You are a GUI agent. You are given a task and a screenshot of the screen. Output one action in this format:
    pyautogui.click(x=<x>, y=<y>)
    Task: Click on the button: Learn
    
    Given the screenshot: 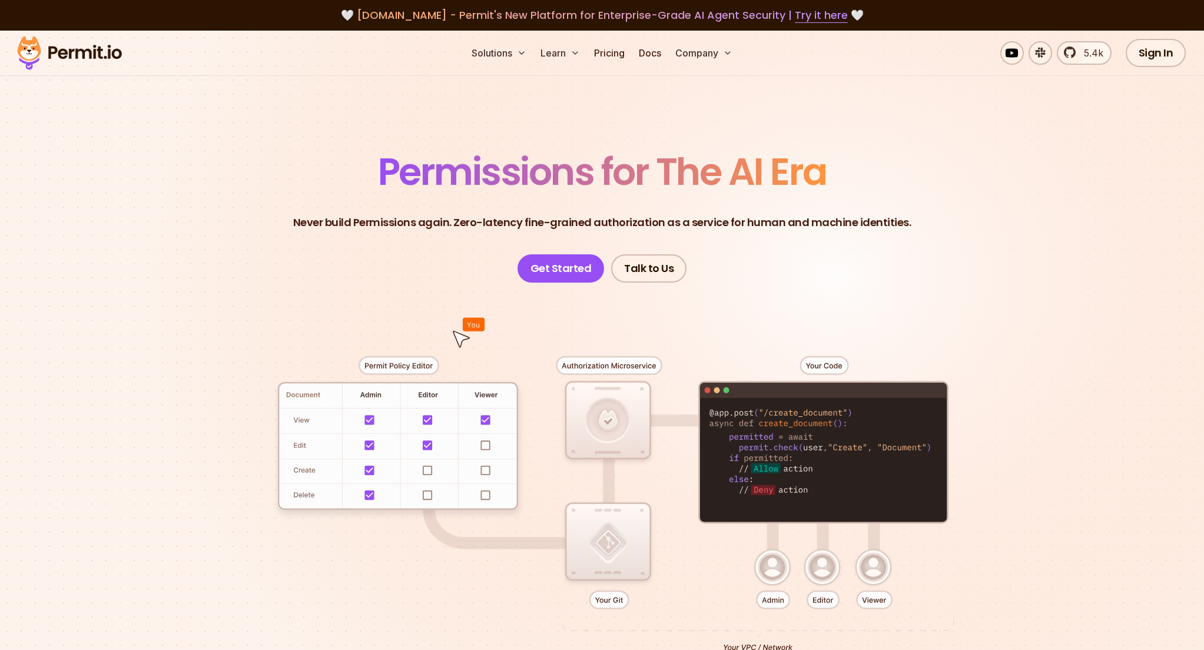 What is the action you would take?
    pyautogui.click(x=560, y=53)
    